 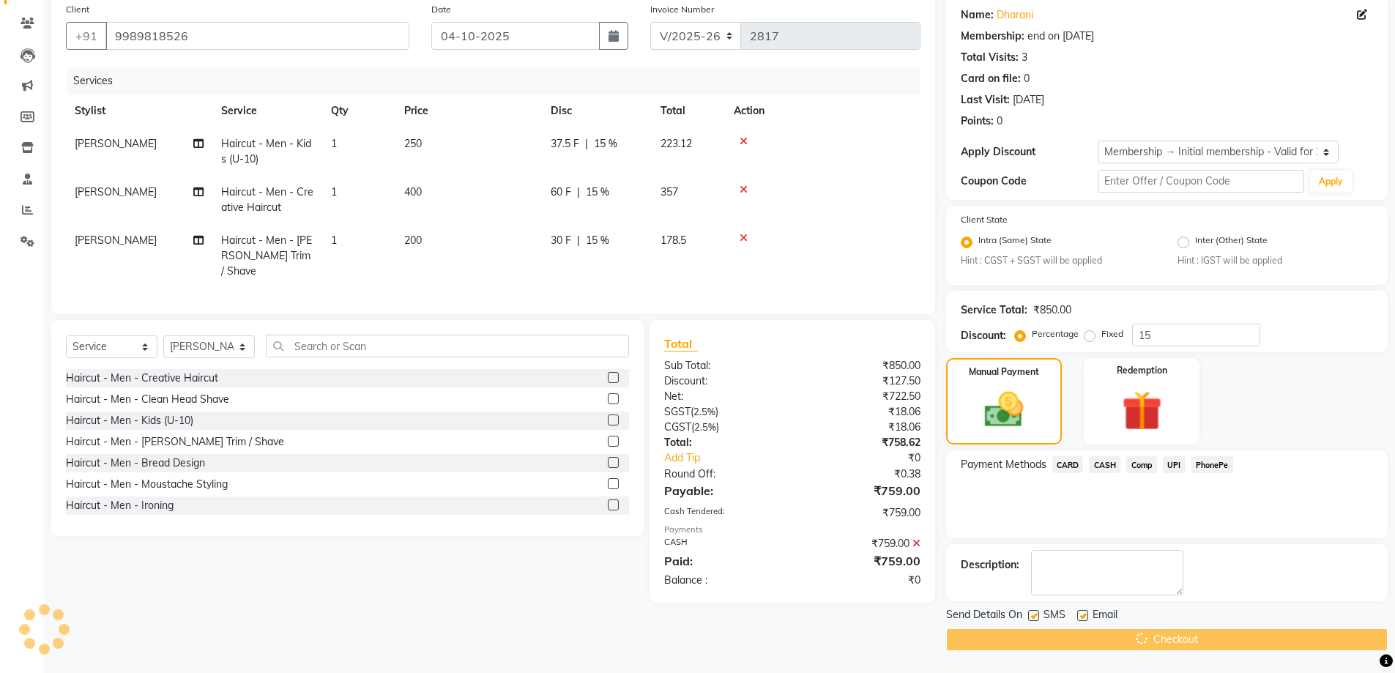 I want to click on div: Round Off:, so click(x=723, y=474).